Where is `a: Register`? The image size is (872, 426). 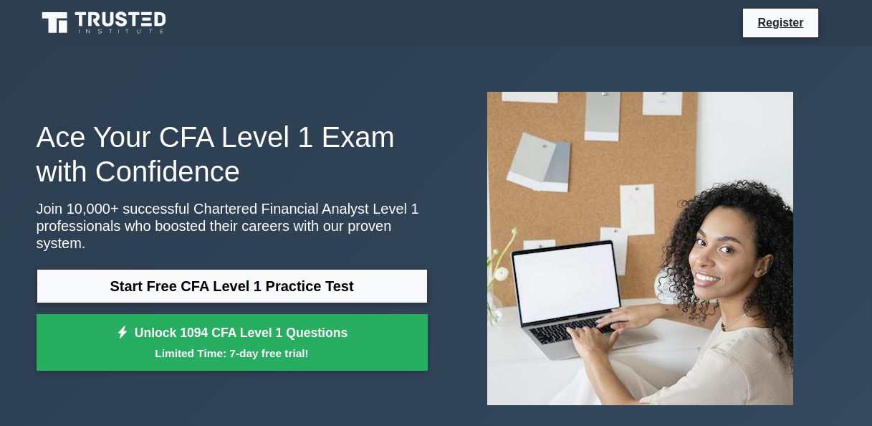
a: Register is located at coordinates (781, 22).